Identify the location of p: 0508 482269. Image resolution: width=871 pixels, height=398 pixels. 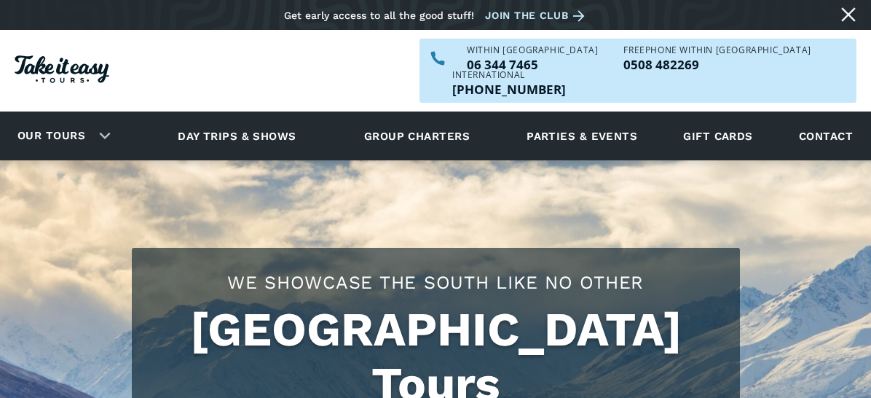
(717, 64).